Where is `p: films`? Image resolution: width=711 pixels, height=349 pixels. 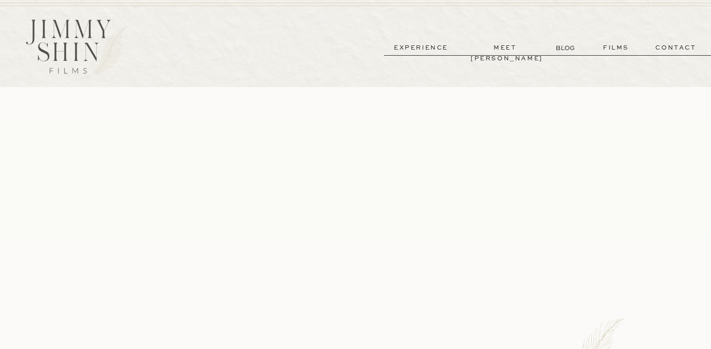
p: films is located at coordinates (616, 48).